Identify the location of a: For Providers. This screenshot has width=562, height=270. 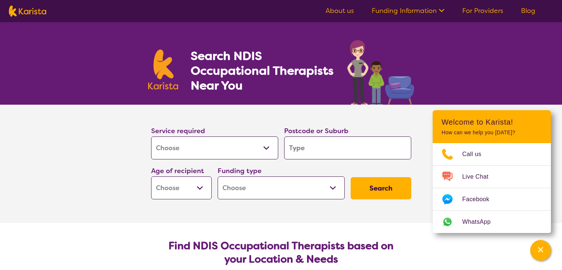
(483, 11).